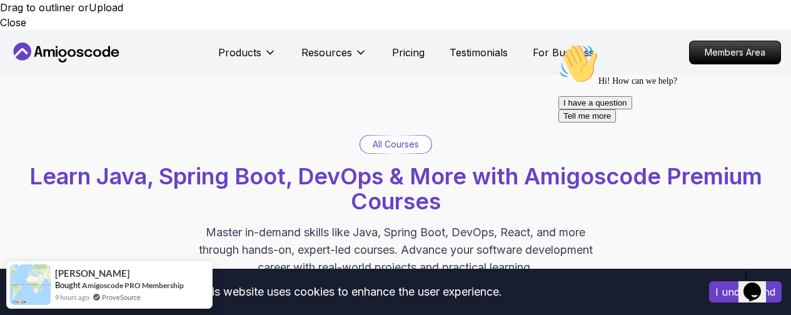  What do you see at coordinates (334, 58) in the screenshot?
I see `button: Resources` at bounding box center [334, 58].